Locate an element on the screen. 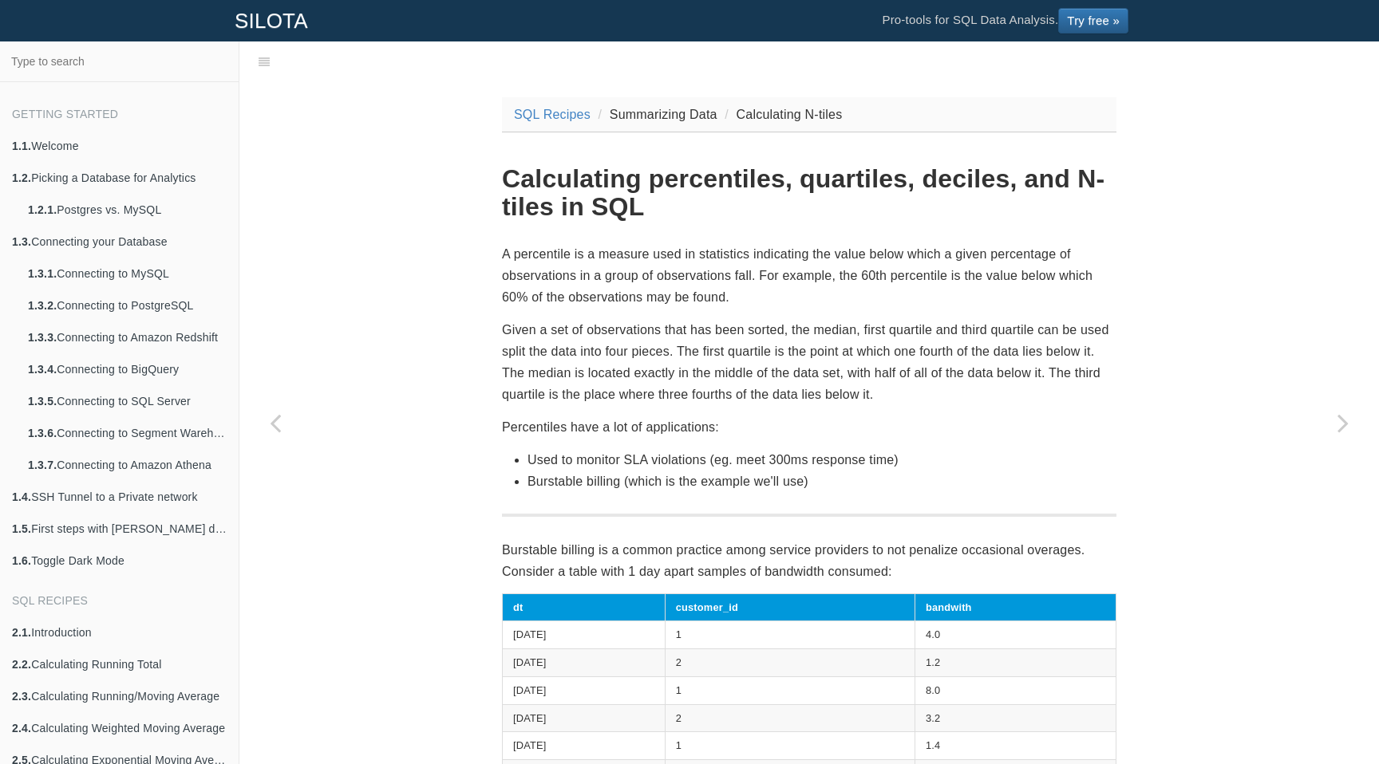 The width and height of the screenshot is (1379, 764). li: Pro-tools for SQL Data Analysis. is located at coordinates (1005, 21).